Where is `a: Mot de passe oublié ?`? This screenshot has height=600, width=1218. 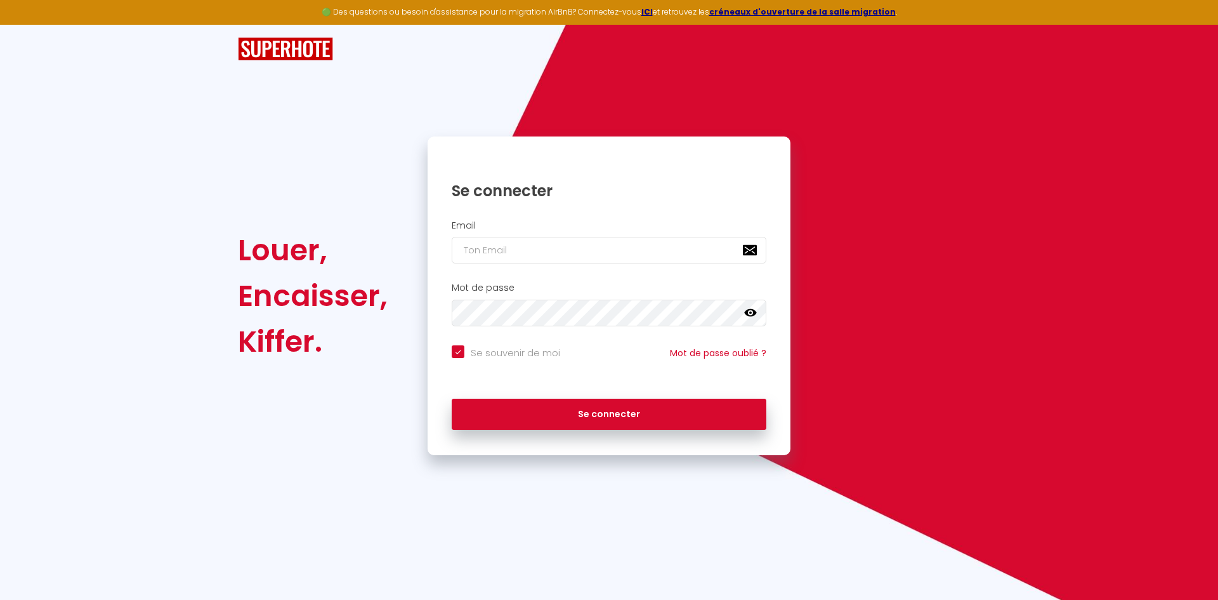
a: Mot de passe oublié ? is located at coordinates (718, 353).